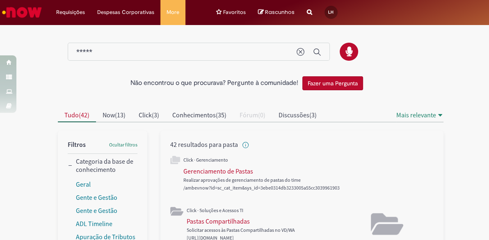 The width and height of the screenshot is (489, 240). Describe the element at coordinates (71, 12) in the screenshot. I see `span: Requisições` at that location.